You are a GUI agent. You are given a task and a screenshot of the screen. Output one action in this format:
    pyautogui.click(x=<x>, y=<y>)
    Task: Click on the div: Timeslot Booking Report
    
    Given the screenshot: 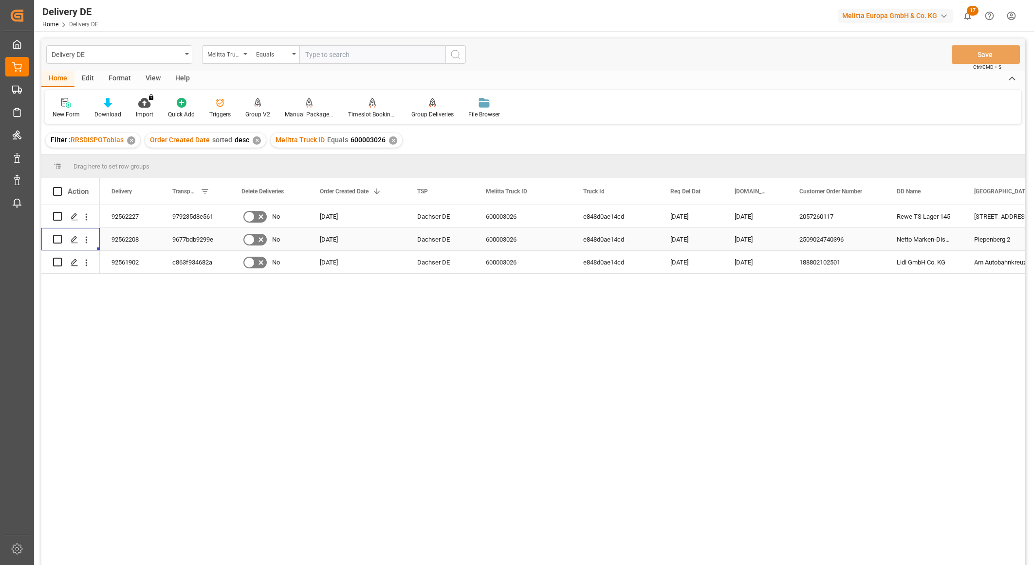 What is the action you would take?
    pyautogui.click(x=373, y=114)
    